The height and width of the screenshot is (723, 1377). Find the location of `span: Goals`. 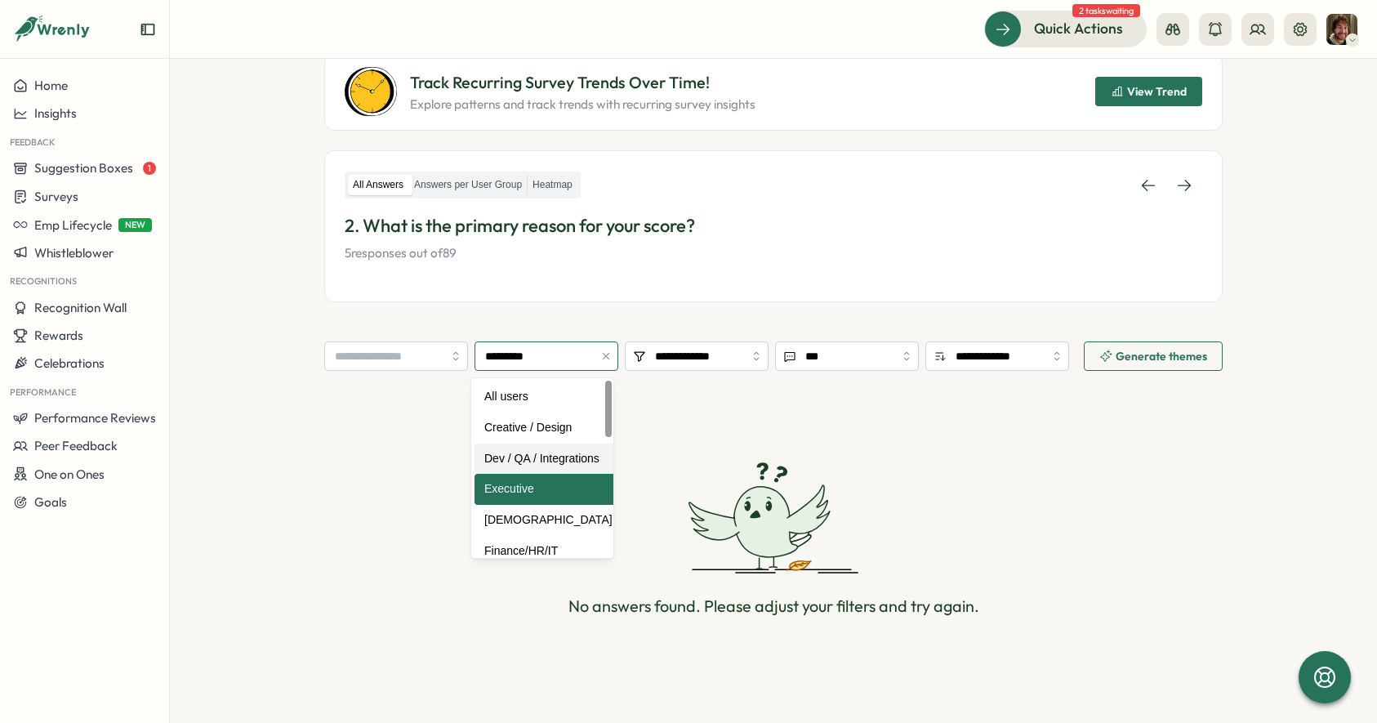

span: Goals is located at coordinates (51, 501).